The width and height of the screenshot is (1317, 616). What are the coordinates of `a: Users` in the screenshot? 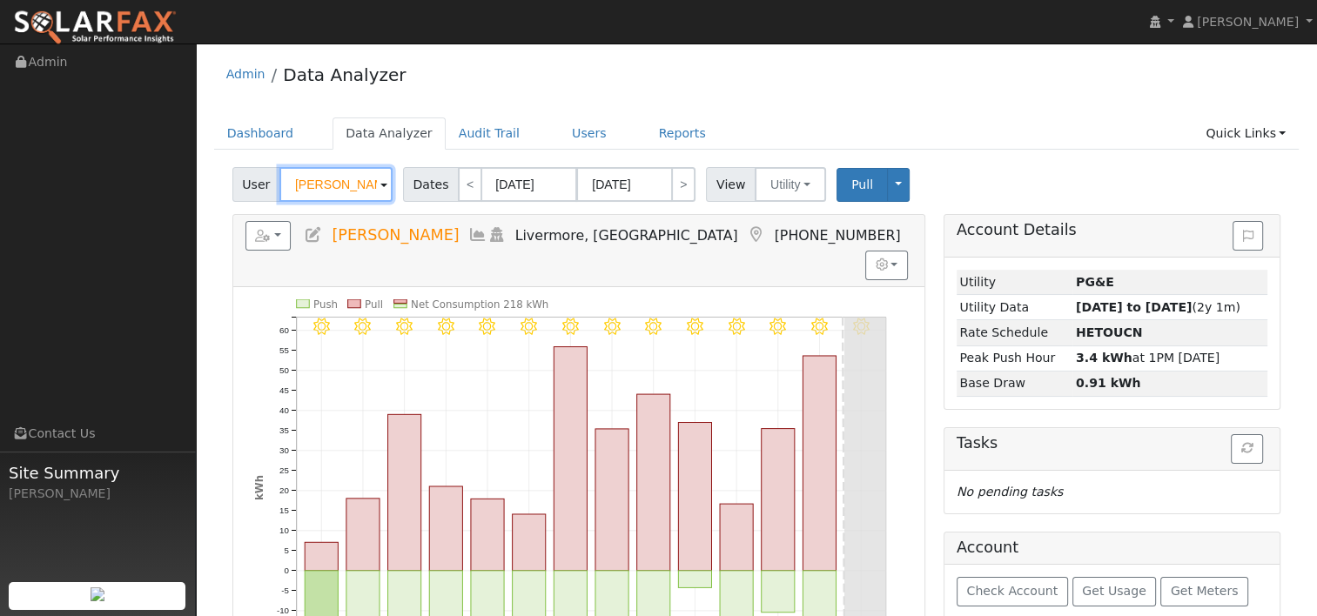 It's located at (589, 133).